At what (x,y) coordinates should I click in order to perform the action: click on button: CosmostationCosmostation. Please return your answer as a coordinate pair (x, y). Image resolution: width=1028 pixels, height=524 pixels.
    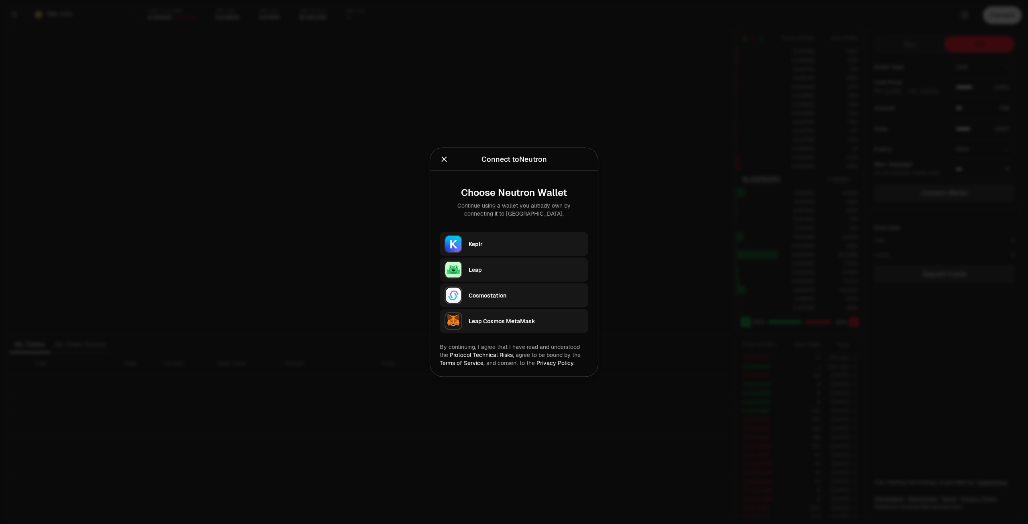
    Looking at the image, I should click on (514, 295).